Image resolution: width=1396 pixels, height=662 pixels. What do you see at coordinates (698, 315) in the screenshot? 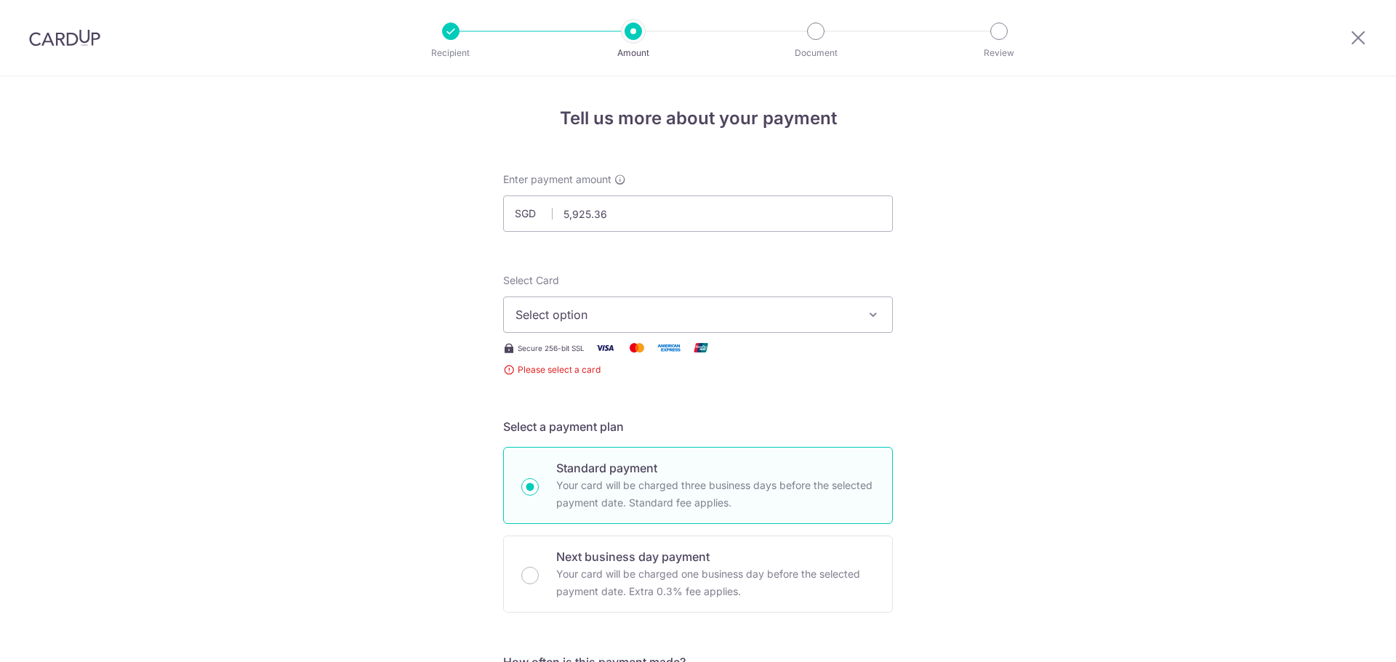
I see `button: Select option` at bounding box center [698, 315].